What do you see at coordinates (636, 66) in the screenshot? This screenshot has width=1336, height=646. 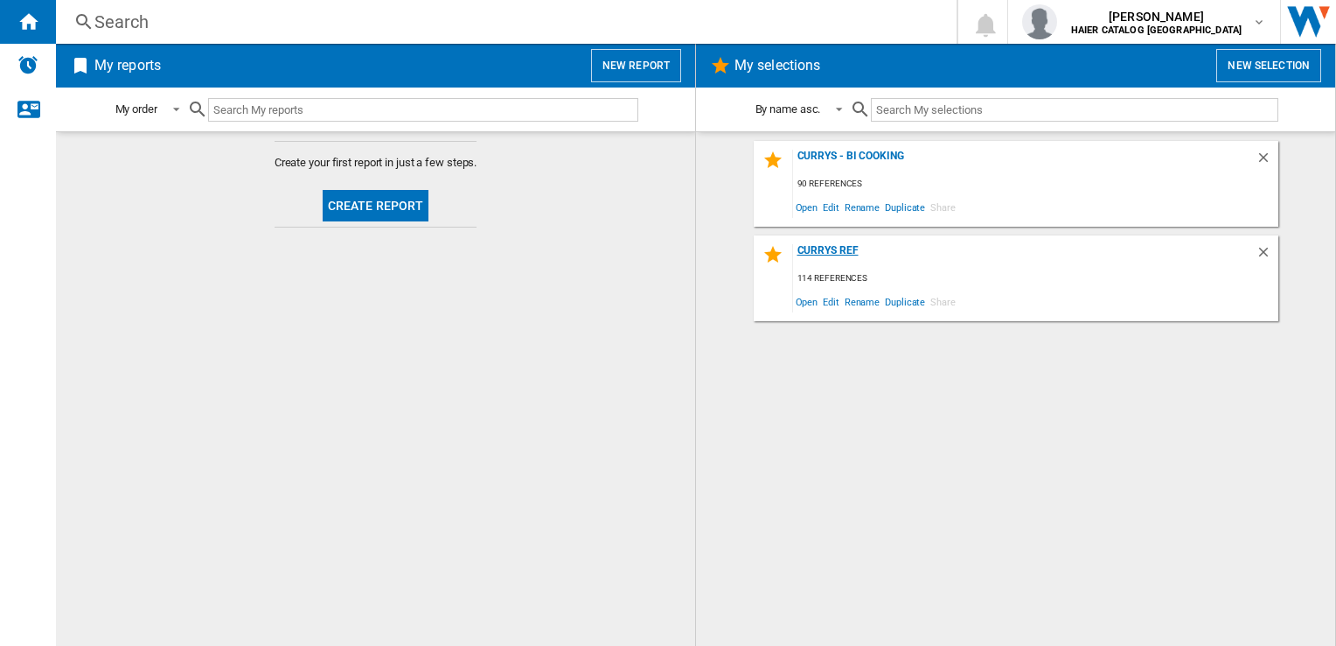 I see `button: New report` at bounding box center [636, 66].